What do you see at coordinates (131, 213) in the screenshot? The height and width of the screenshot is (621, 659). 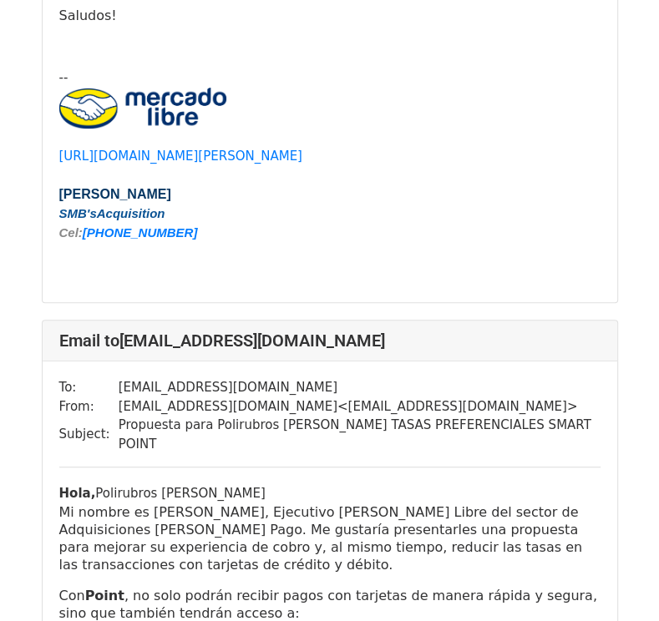 I see `i: Acquisition` at bounding box center [131, 213].